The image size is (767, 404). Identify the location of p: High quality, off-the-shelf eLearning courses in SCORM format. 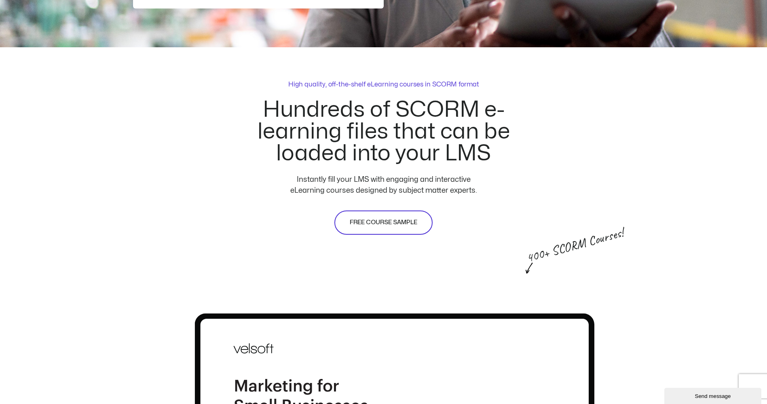
(383, 84).